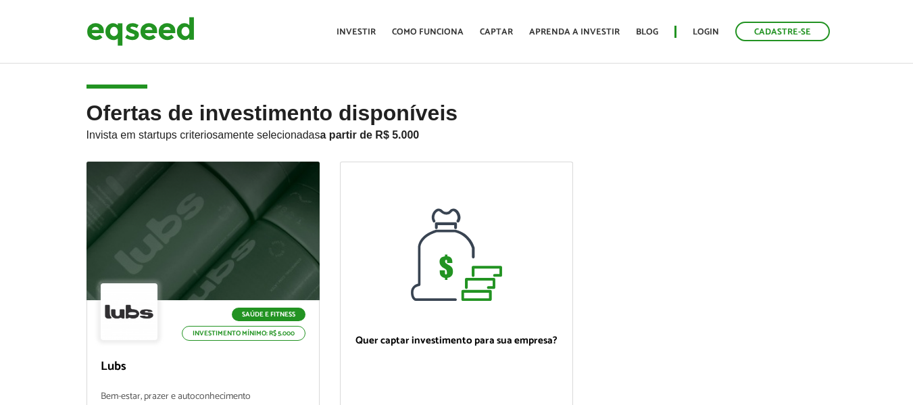 This screenshot has height=405, width=913. Describe the element at coordinates (141, 31) in the screenshot. I see `img: EqSeed` at that location.